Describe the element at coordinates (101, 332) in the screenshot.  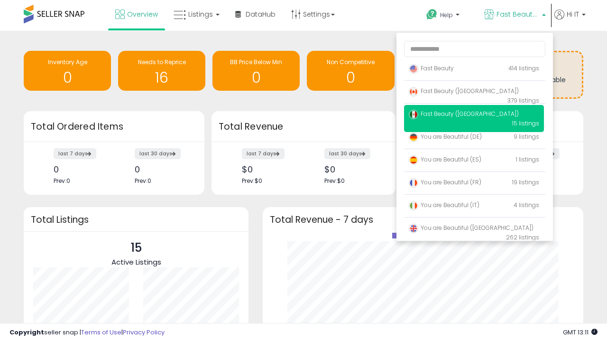
I see `a: Terms of Use` at that location.